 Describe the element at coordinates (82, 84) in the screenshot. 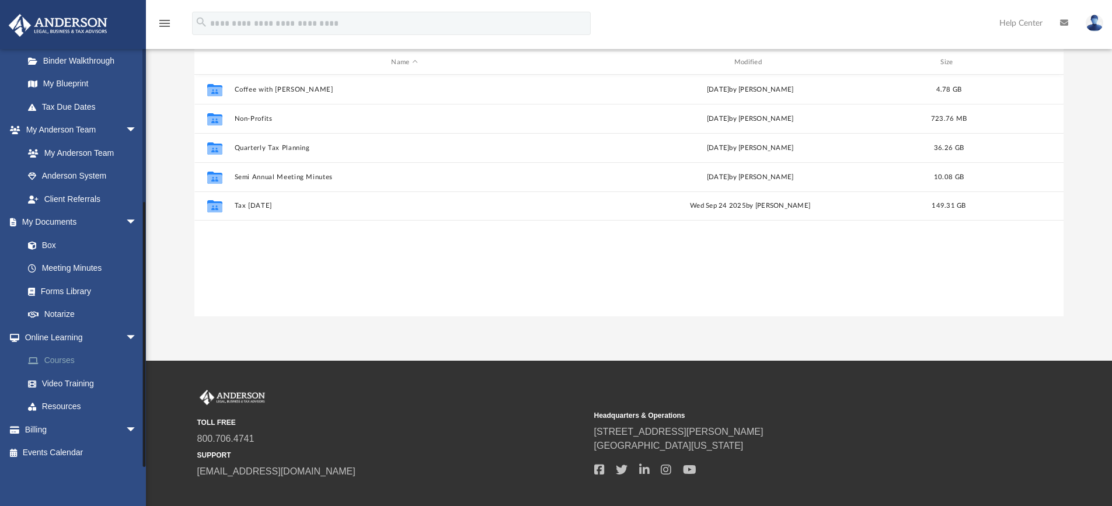

I see `a: My Blueprint` at that location.